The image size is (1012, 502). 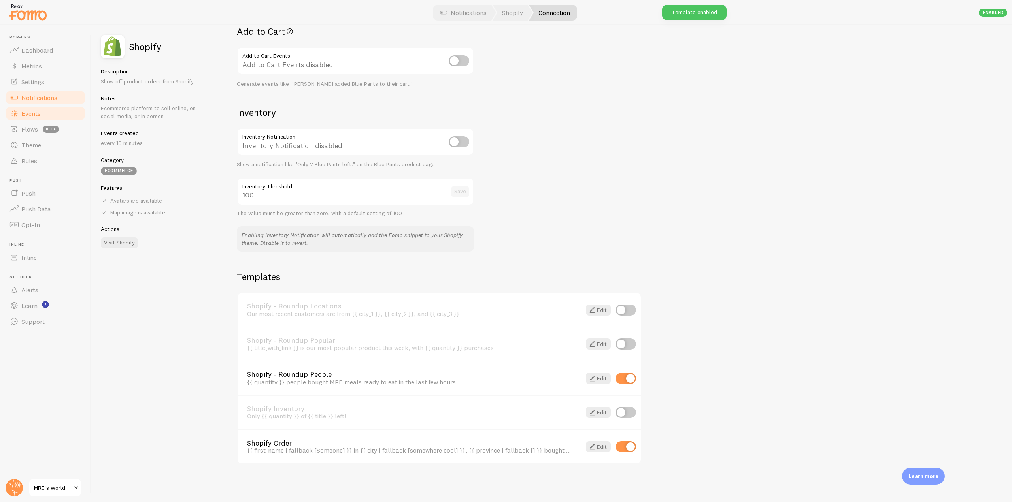 What do you see at coordinates (45, 209) in the screenshot?
I see `a: Push Data` at bounding box center [45, 209].